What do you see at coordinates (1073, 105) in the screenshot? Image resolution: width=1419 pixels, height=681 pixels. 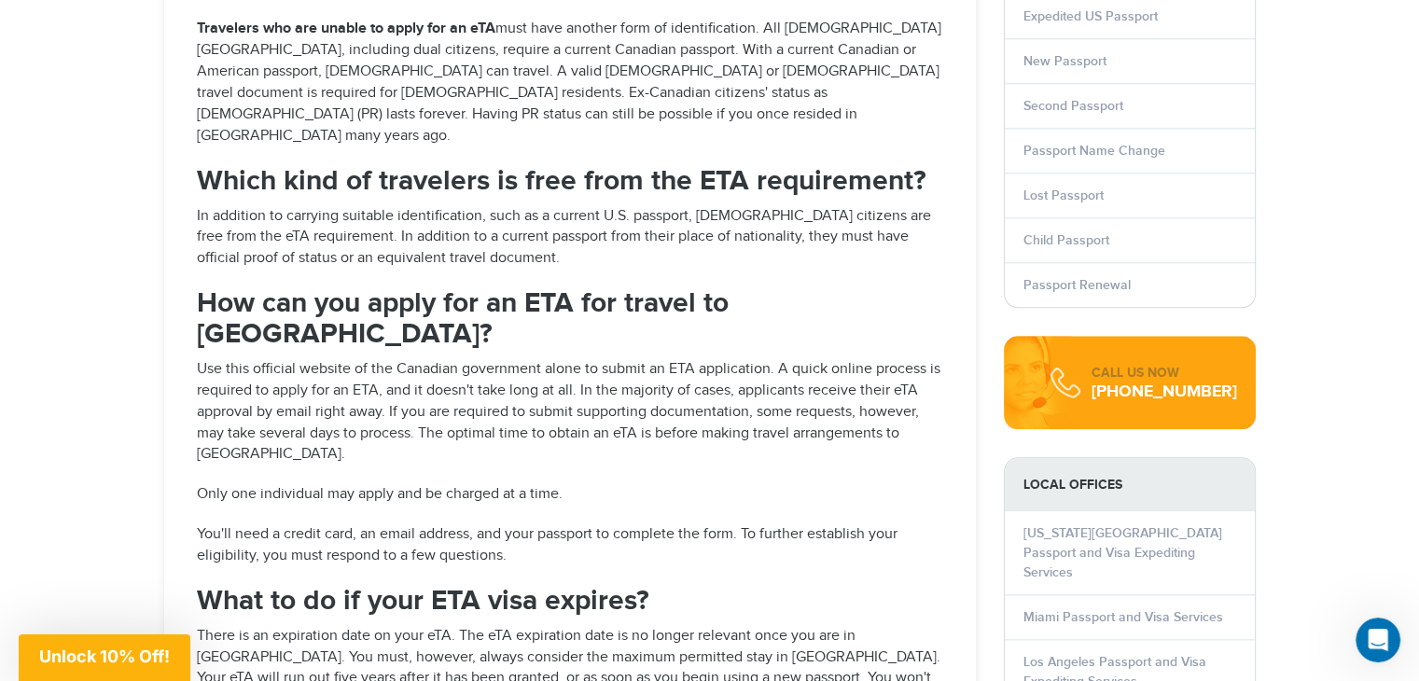 I see `a: Second Passport` at bounding box center [1073, 105].